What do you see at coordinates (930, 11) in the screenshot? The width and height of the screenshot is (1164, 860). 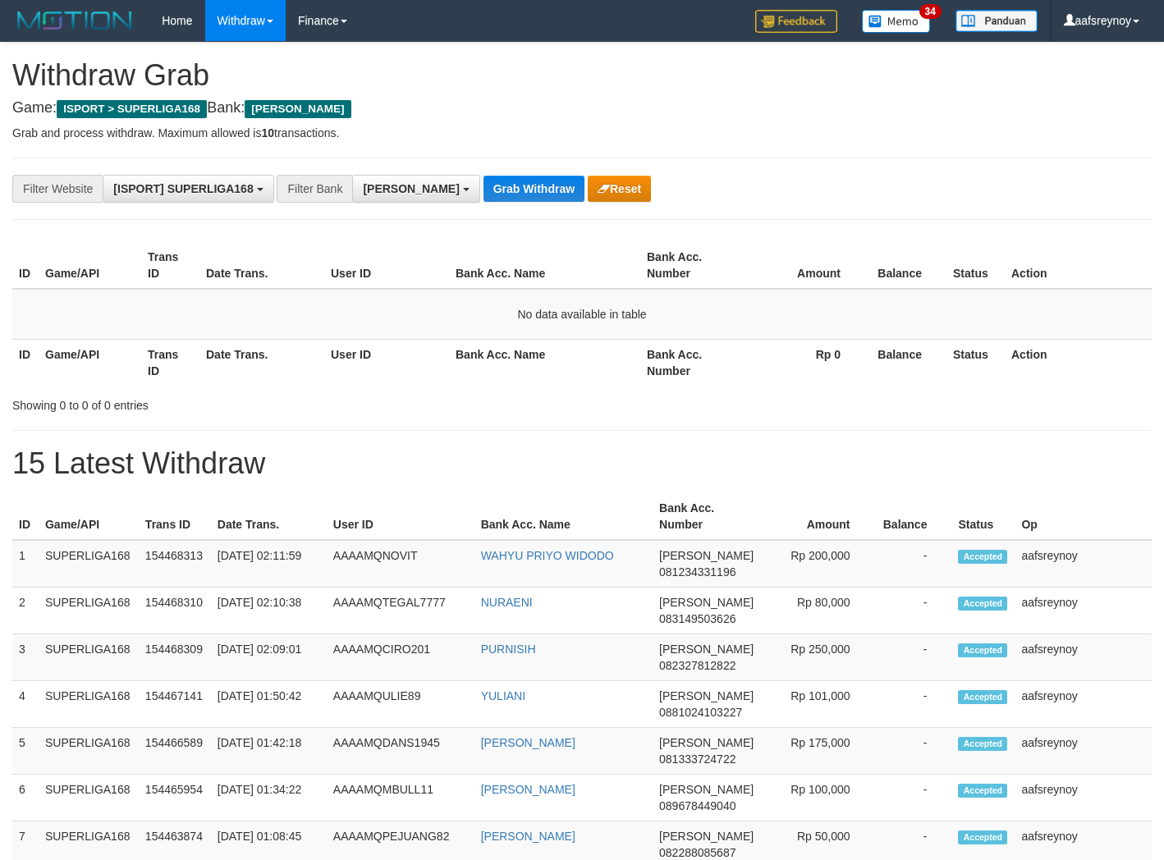 I see `span: 34` at bounding box center [930, 11].